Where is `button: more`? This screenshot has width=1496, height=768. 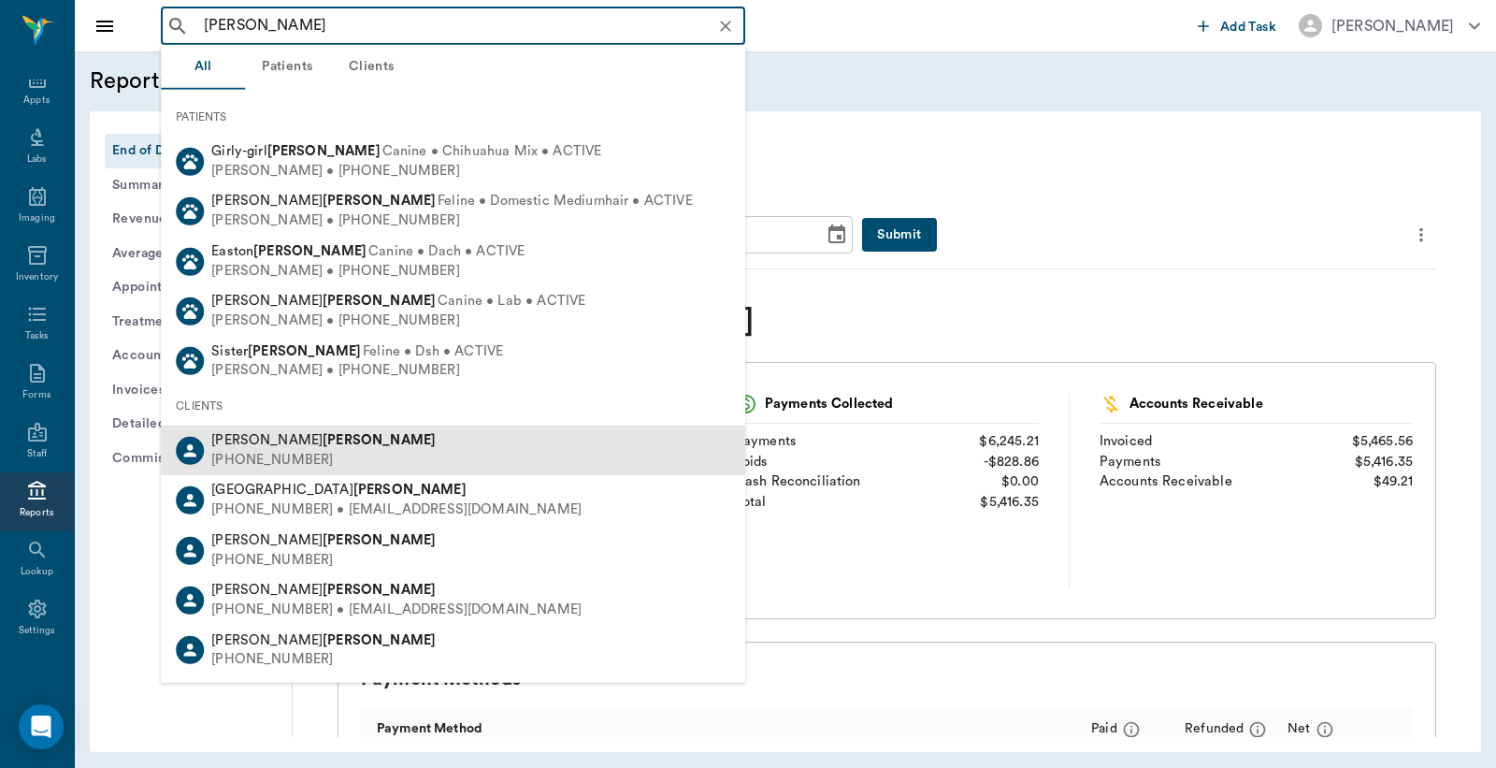 button: more is located at coordinates (1422, 235).